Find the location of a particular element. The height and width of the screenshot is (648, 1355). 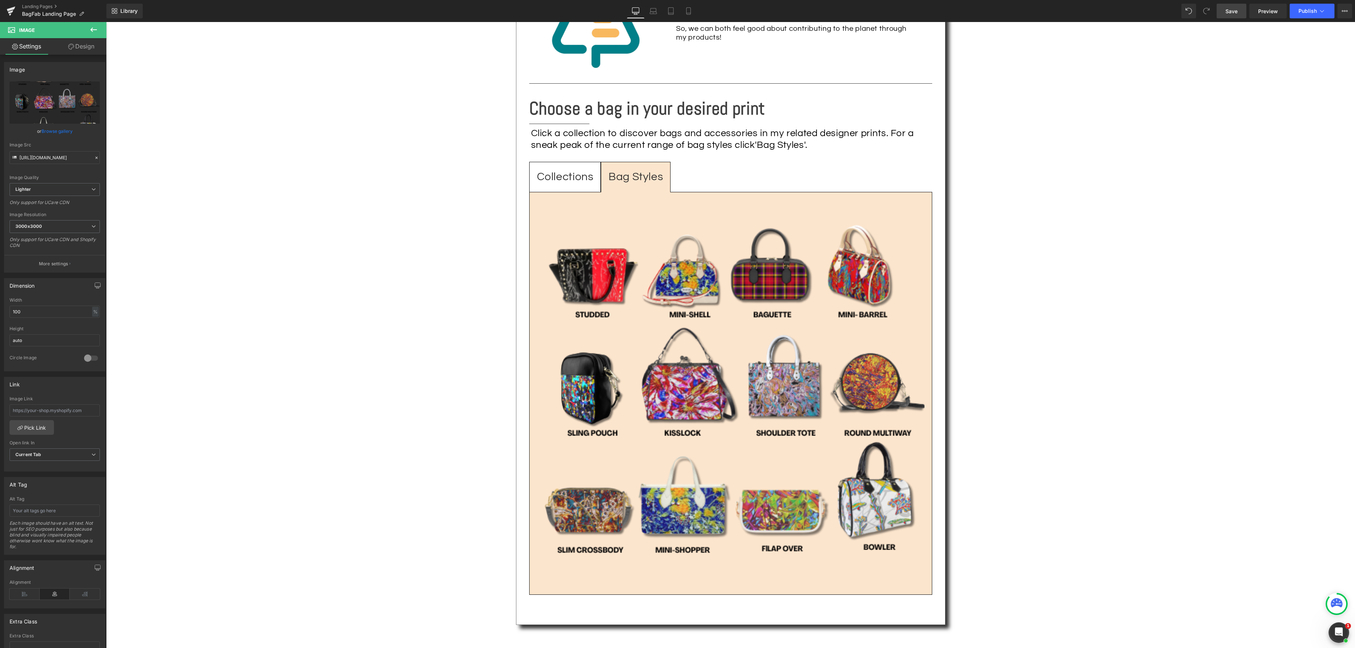

div: Image Src is located at coordinates (55, 145).